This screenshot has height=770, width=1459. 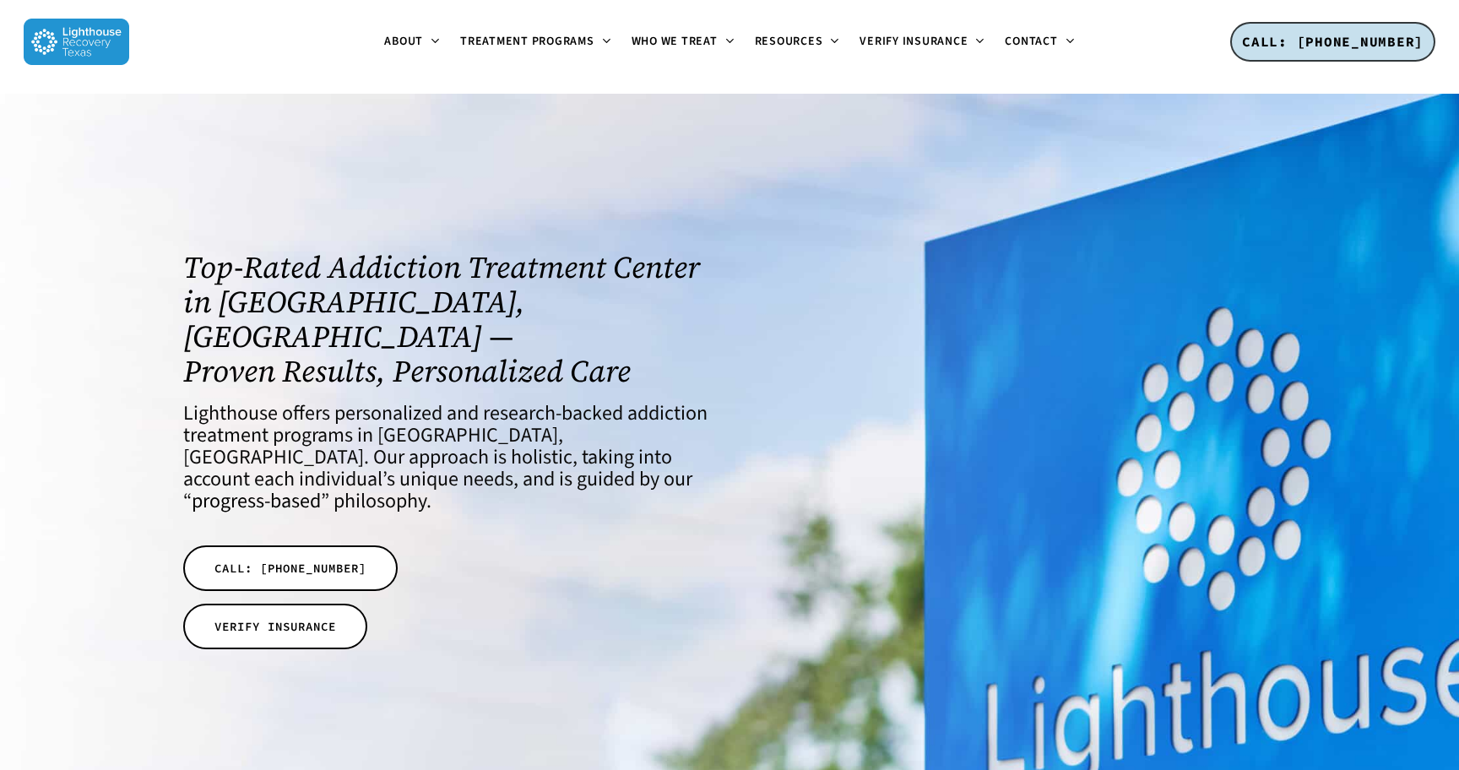 I want to click on span: Who We Treat, so click(x=675, y=41).